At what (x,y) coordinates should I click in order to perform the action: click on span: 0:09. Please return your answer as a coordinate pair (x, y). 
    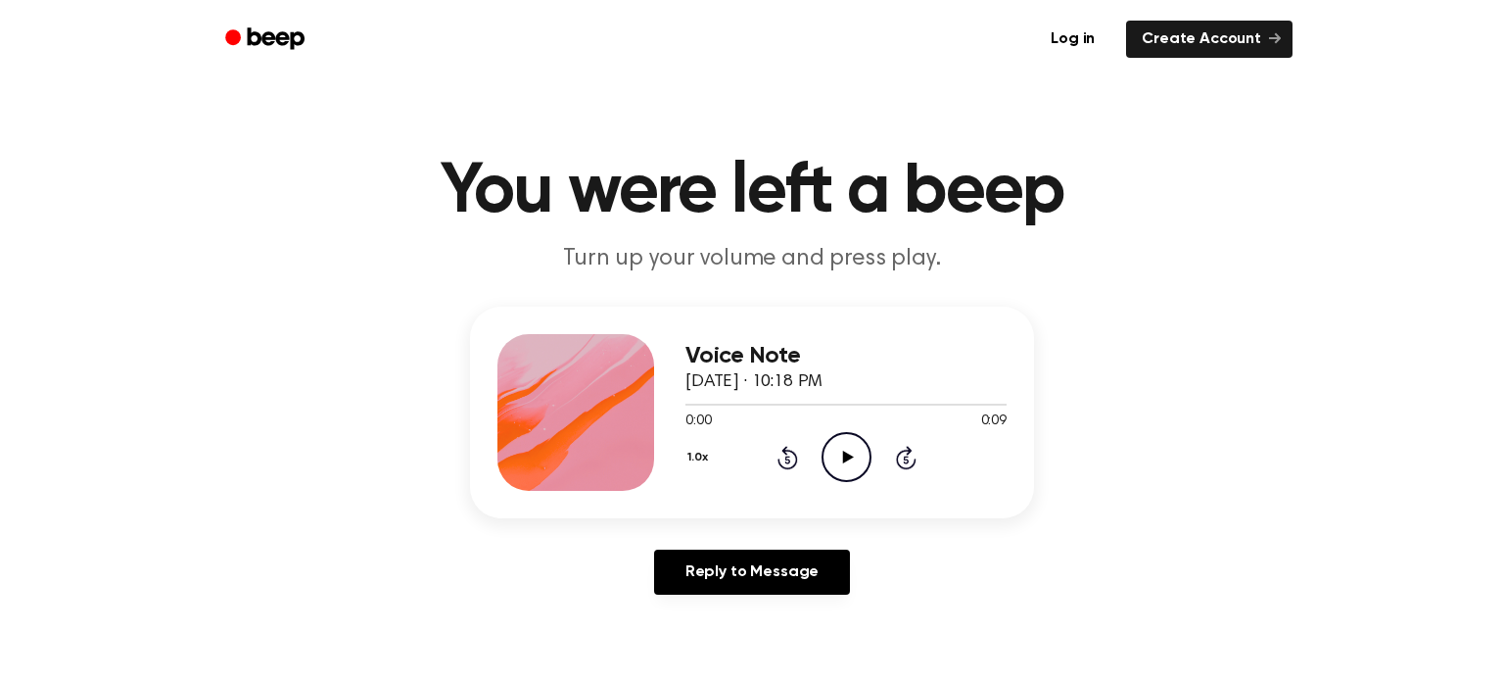
    Looking at the image, I should click on (994, 421).